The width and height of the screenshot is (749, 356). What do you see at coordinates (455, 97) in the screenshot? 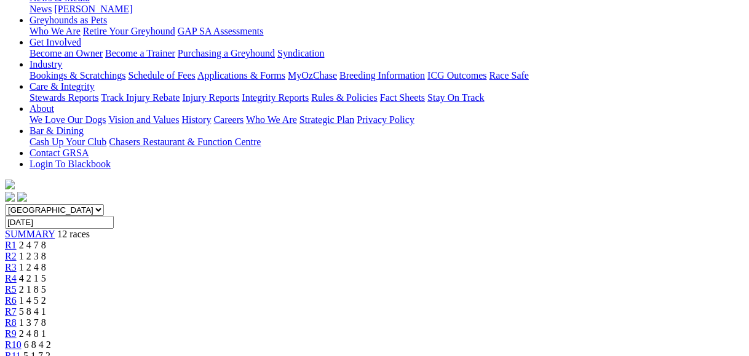
I see `a: Stay On Track` at bounding box center [455, 97].